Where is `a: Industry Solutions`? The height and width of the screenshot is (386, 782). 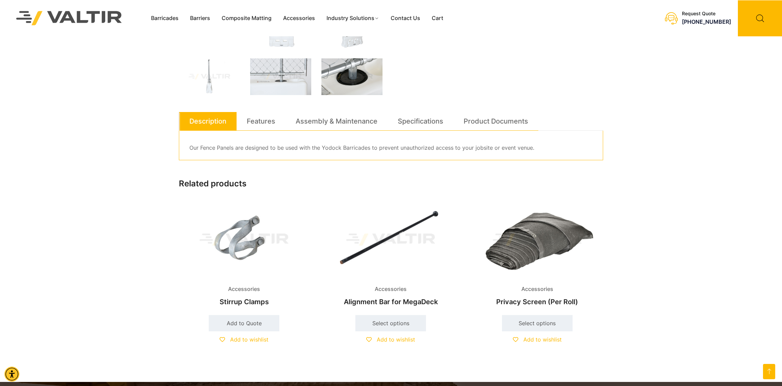
a: Industry Solutions is located at coordinates (353, 18).